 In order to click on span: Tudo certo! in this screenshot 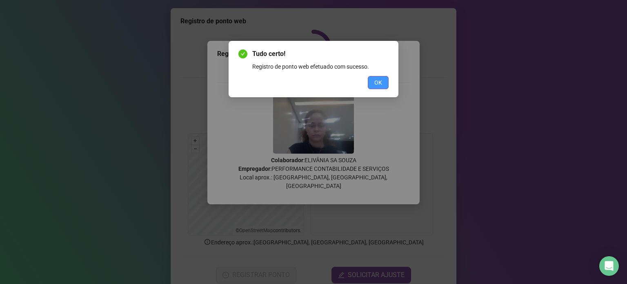, I will do `click(320, 54)`.